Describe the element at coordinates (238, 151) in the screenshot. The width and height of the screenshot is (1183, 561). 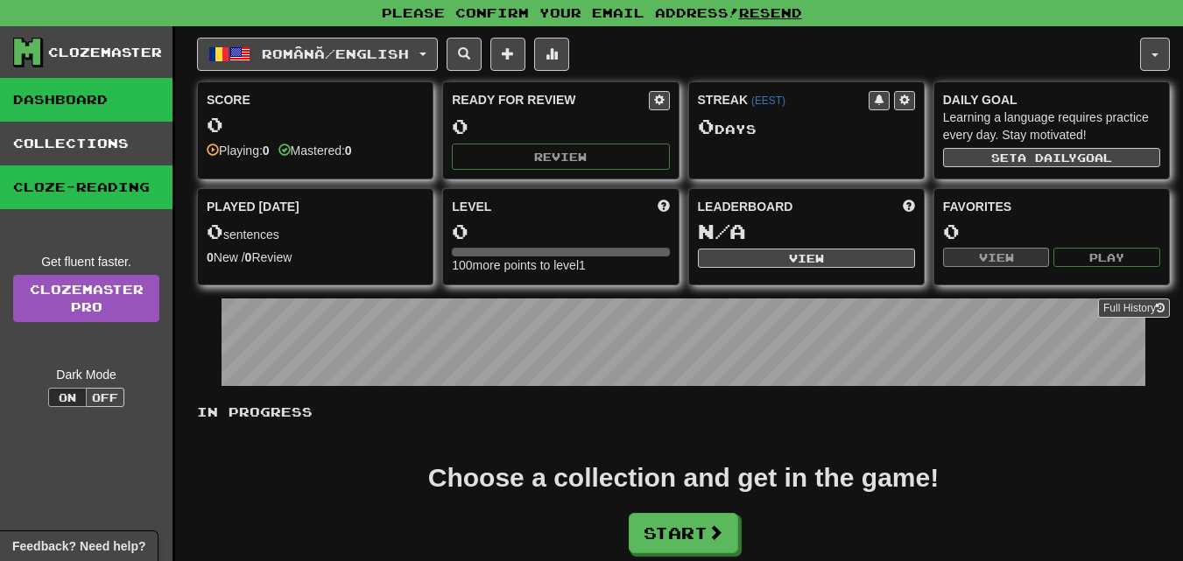
I see `div: Playing:` at that location.